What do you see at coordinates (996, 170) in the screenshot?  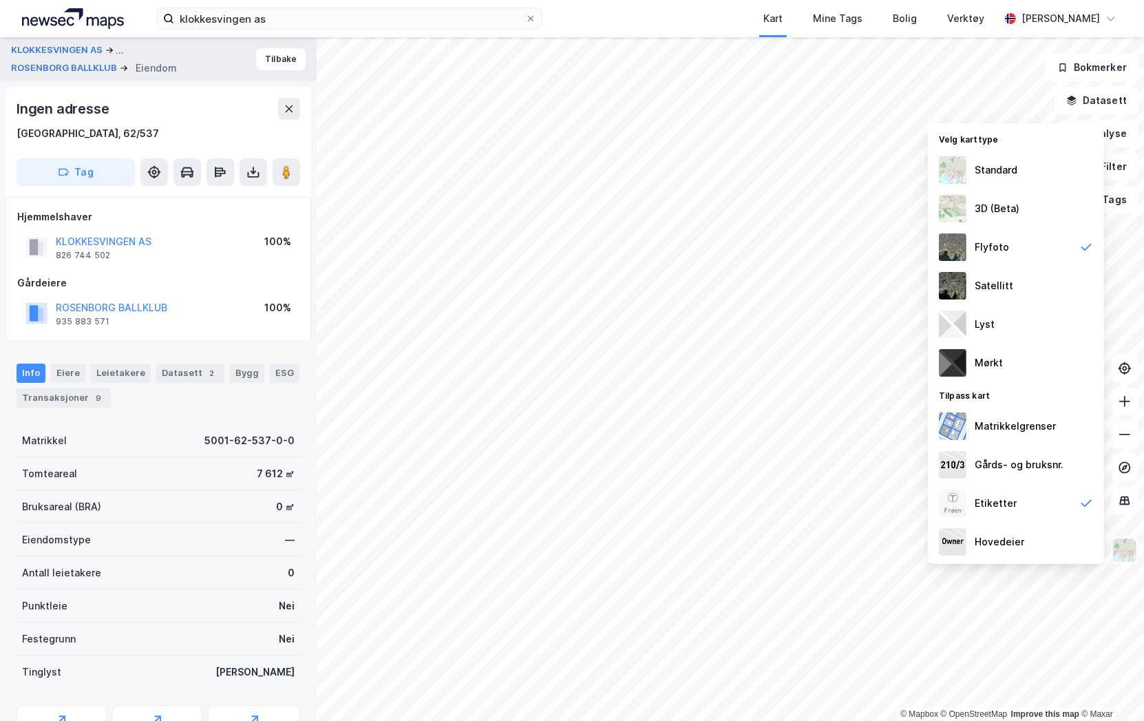 I see `div: Standard` at bounding box center [996, 170].